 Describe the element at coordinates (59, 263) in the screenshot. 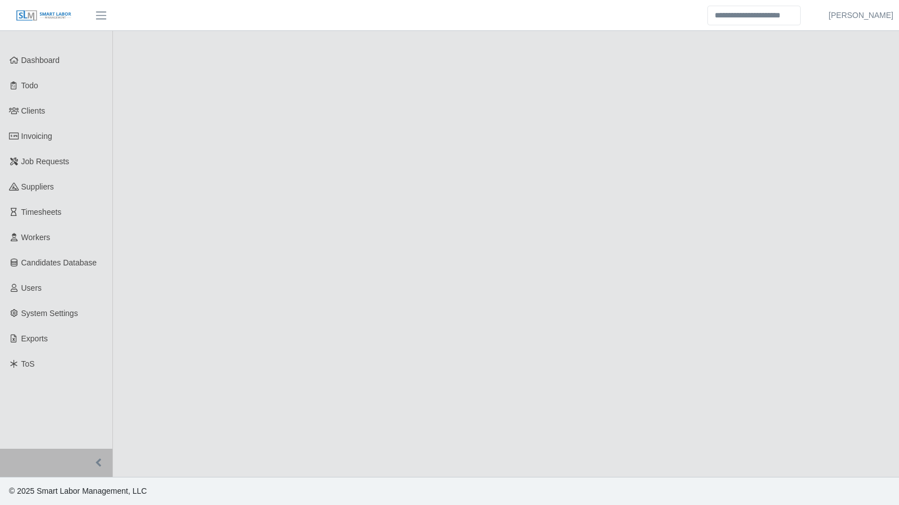

I see `span: Candidates Database` at that location.